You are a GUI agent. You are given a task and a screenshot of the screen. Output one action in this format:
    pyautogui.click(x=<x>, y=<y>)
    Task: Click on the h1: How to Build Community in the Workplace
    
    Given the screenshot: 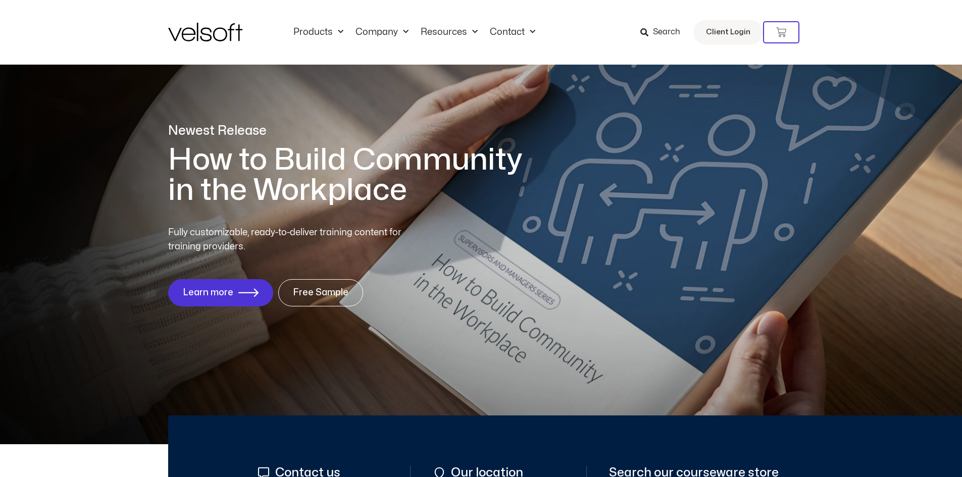 What is the action you would take?
    pyautogui.click(x=353, y=175)
    